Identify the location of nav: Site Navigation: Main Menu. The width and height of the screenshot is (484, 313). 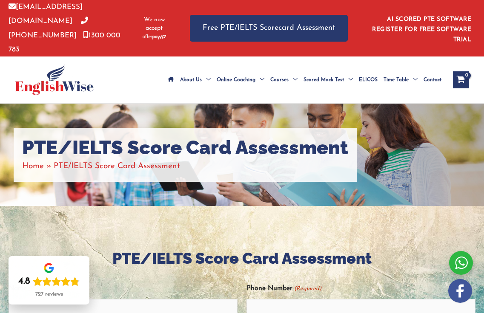
(305, 80).